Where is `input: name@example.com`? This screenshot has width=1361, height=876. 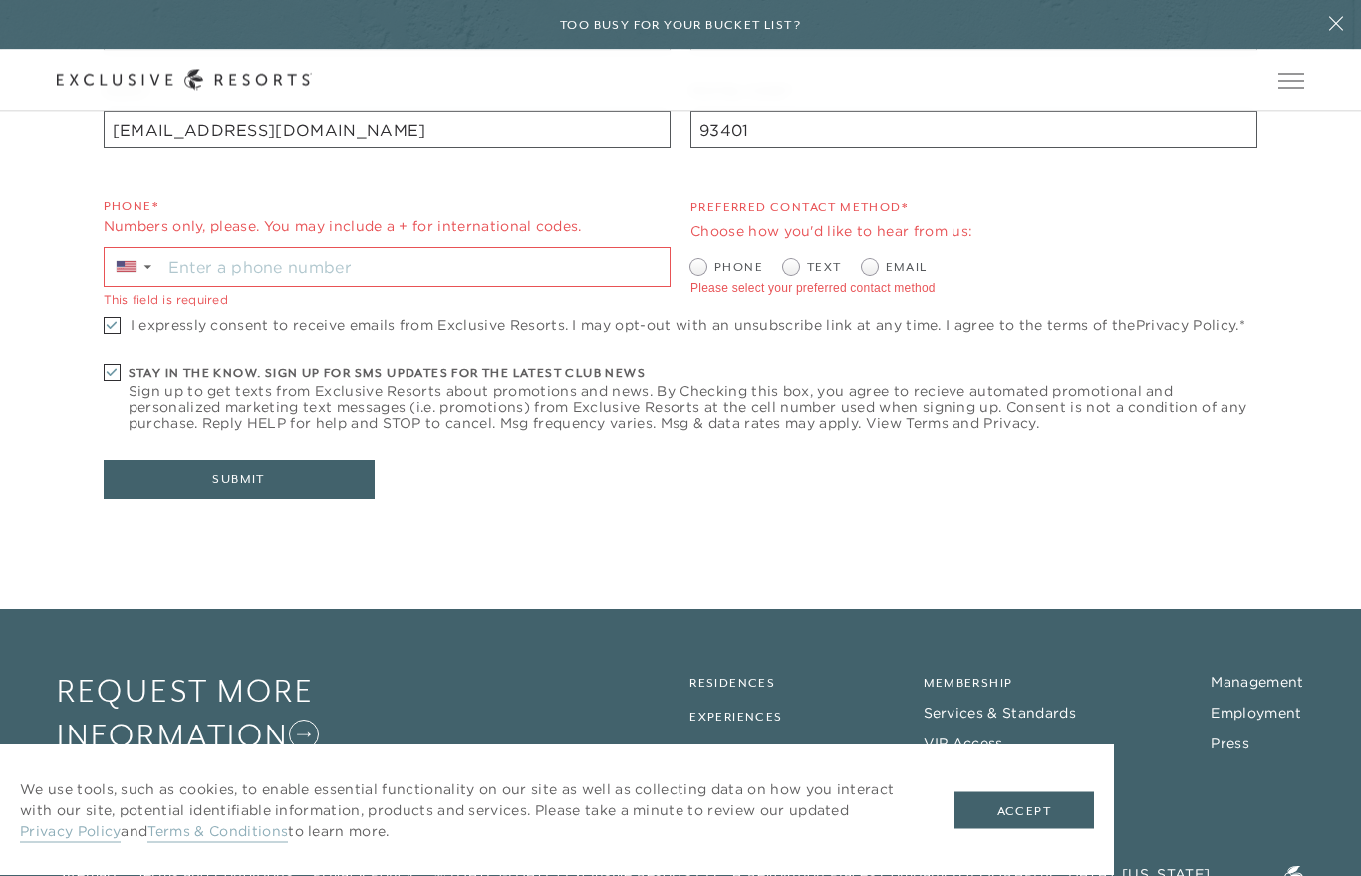 input: name@example.com is located at coordinates (386, 130).